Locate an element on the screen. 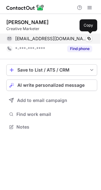  img: ContactOut v5.3.10 is located at coordinates (25, 8).